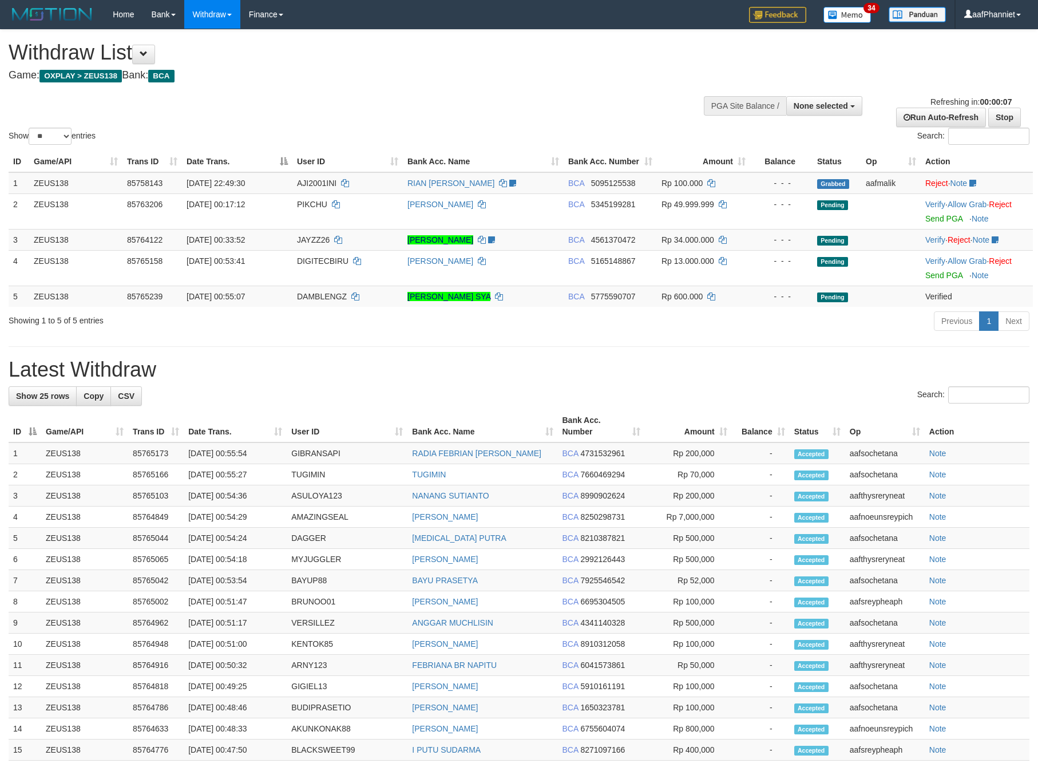 This screenshot has width=1038, height=767. I want to click on span: 34, so click(871, 8).